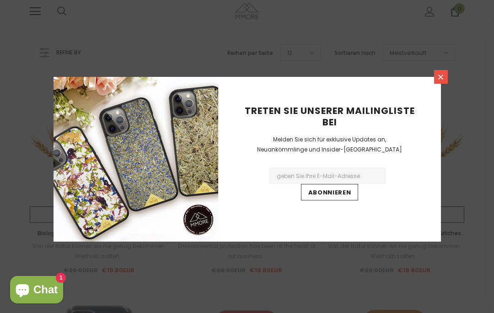 The height and width of the screenshot is (313, 494). I want to click on input: Email Address, so click(327, 176).